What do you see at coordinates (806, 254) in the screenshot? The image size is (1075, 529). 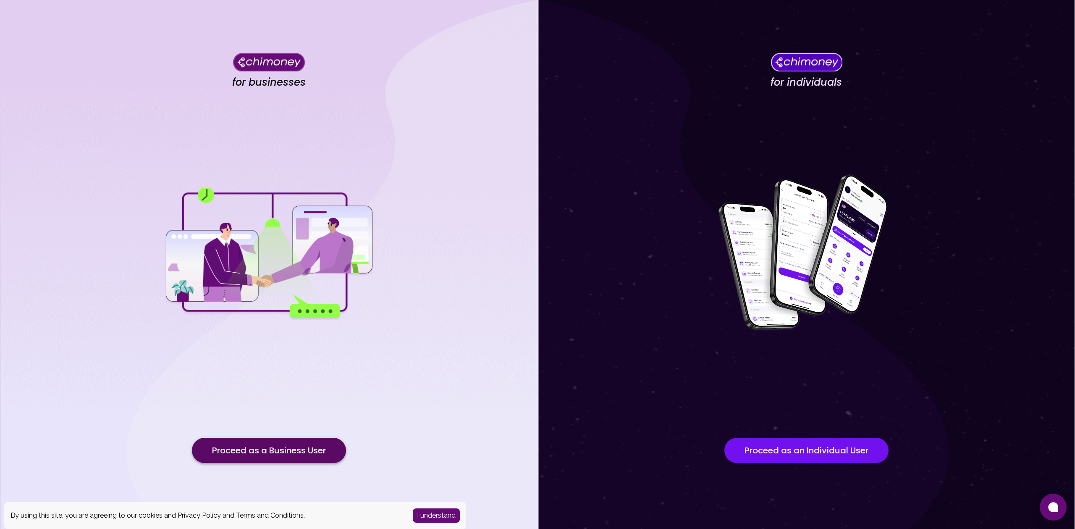 I see `img: for individuals` at bounding box center [806, 254].